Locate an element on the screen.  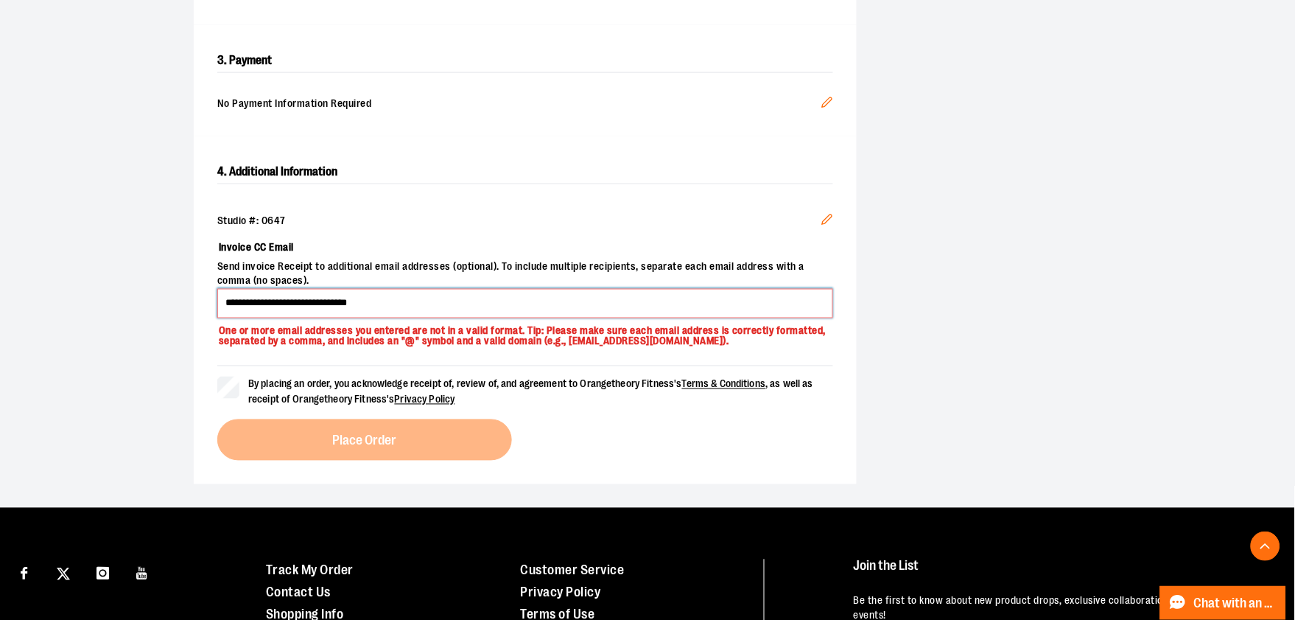
label: Invoice CC Email is located at coordinates (525, 247).